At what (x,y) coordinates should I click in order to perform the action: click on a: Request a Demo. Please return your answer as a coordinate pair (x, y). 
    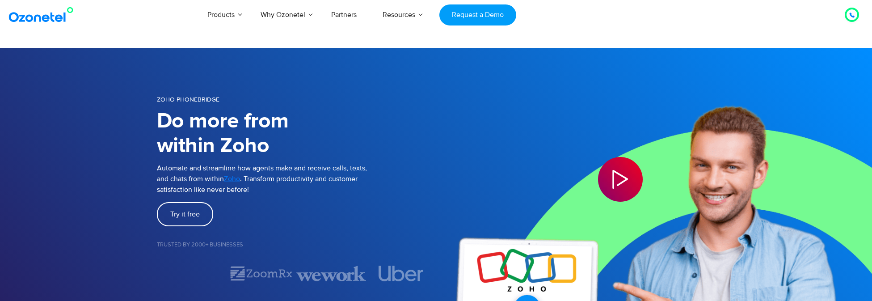
    Looking at the image, I should click on (477, 15).